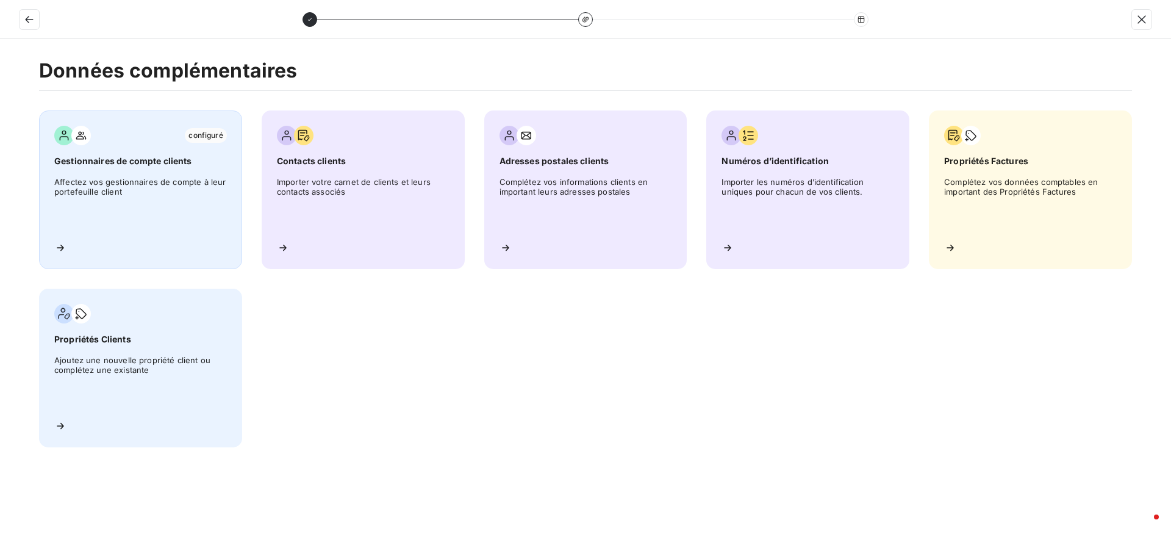 The width and height of the screenshot is (1171, 553). What do you see at coordinates (140, 204) in the screenshot?
I see `span: Affectez vos gestionnaires de compte à leur portefeuille client` at bounding box center [140, 204].